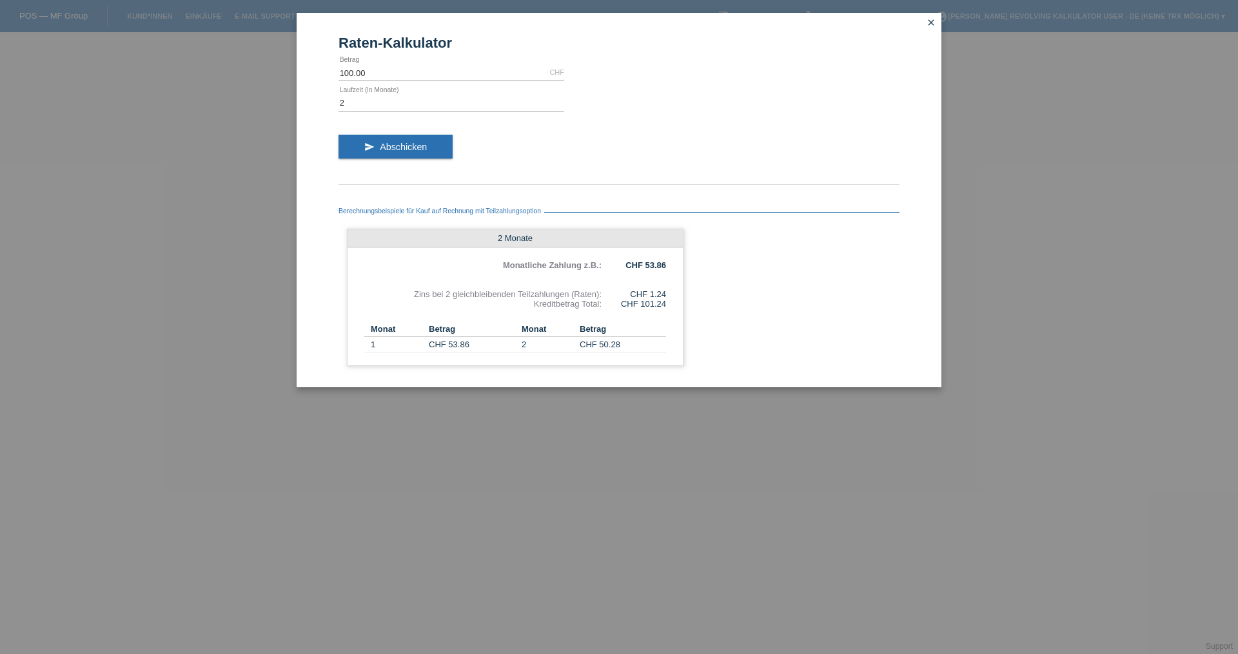 Image resolution: width=1238 pixels, height=654 pixels. What do you see at coordinates (634, 294) in the screenshot?
I see `div: CHF 1.24` at bounding box center [634, 294].